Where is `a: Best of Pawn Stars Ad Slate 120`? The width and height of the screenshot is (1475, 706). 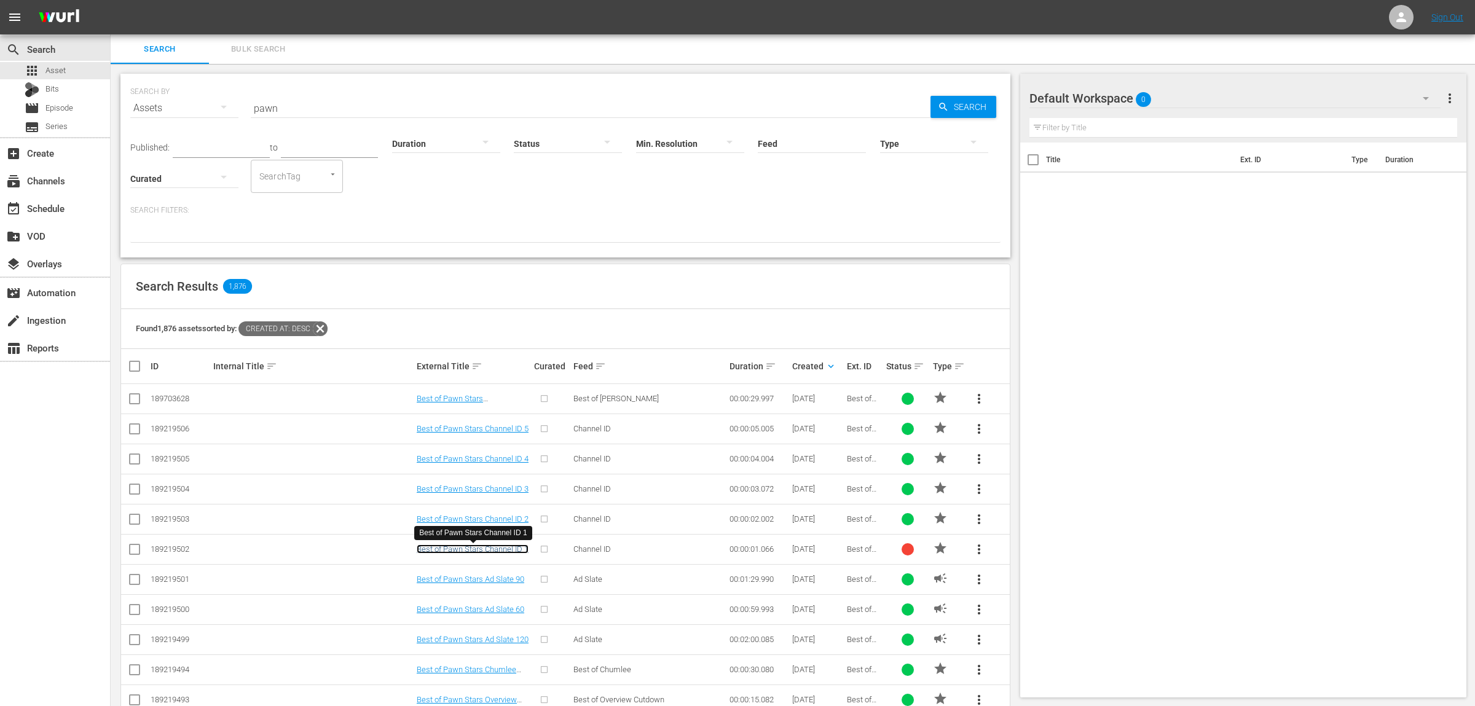
a: Best of Pawn Stars Ad Slate 120 is located at coordinates (473, 639).